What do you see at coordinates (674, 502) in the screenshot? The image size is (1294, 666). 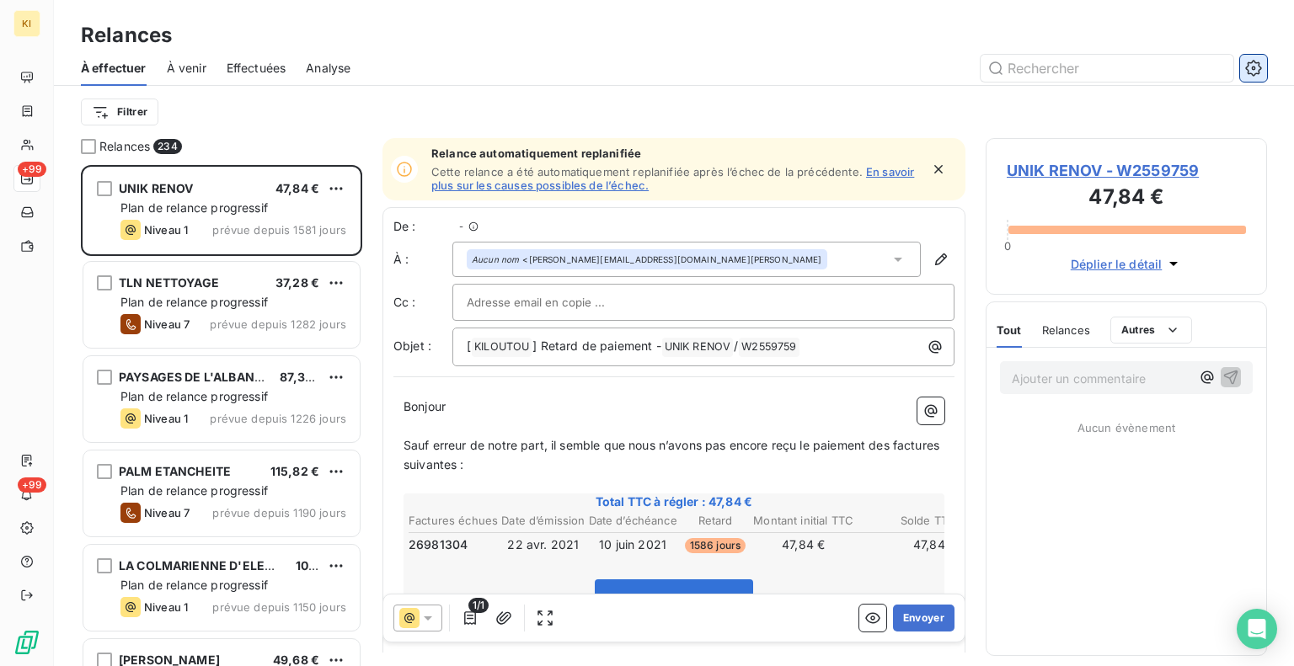 I see `span: Total TTC à régler : 47,84 €` at bounding box center [674, 502].